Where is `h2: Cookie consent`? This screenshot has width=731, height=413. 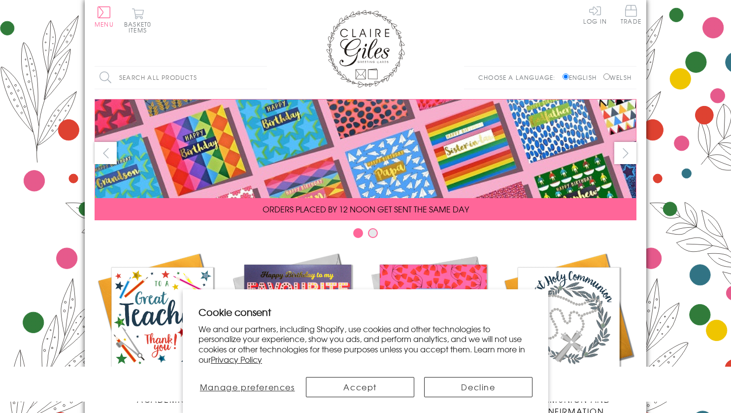 h2: Cookie consent is located at coordinates (366, 312).